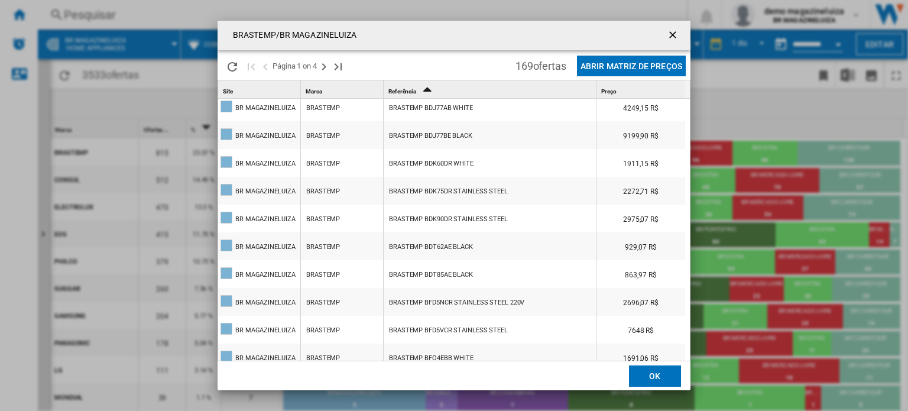  I want to click on button: Recarregar, so click(232, 66).